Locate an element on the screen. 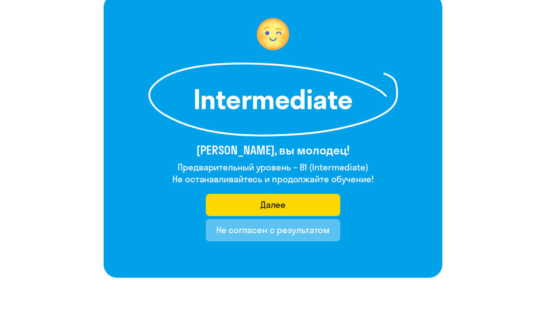 This screenshot has width=546, height=313. button: Не согласен с результатом is located at coordinates (273, 230).